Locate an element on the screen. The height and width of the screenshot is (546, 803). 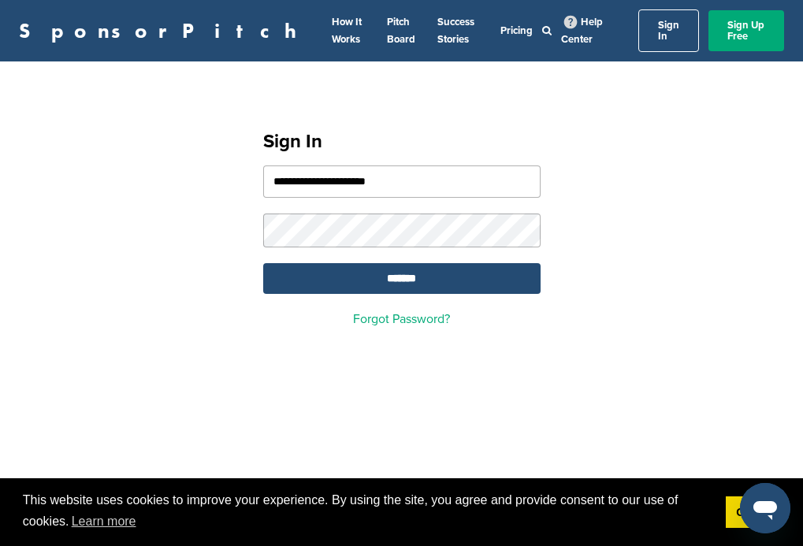
a: Success Stories is located at coordinates (455, 31).